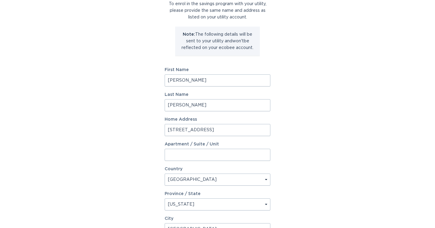 The height and width of the screenshot is (228, 435). Describe the element at coordinates (183, 194) in the screenshot. I see `label: Province / State` at that location.